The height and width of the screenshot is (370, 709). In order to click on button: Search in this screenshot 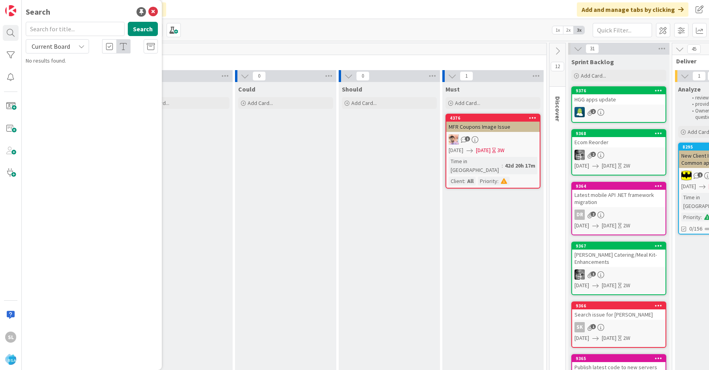, I will do `click(143, 29)`.